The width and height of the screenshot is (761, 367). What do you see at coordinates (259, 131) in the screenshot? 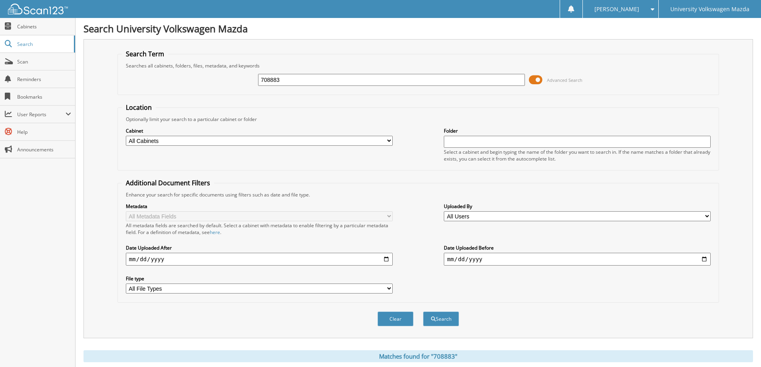
I see `label: Cabinet` at bounding box center [259, 131].